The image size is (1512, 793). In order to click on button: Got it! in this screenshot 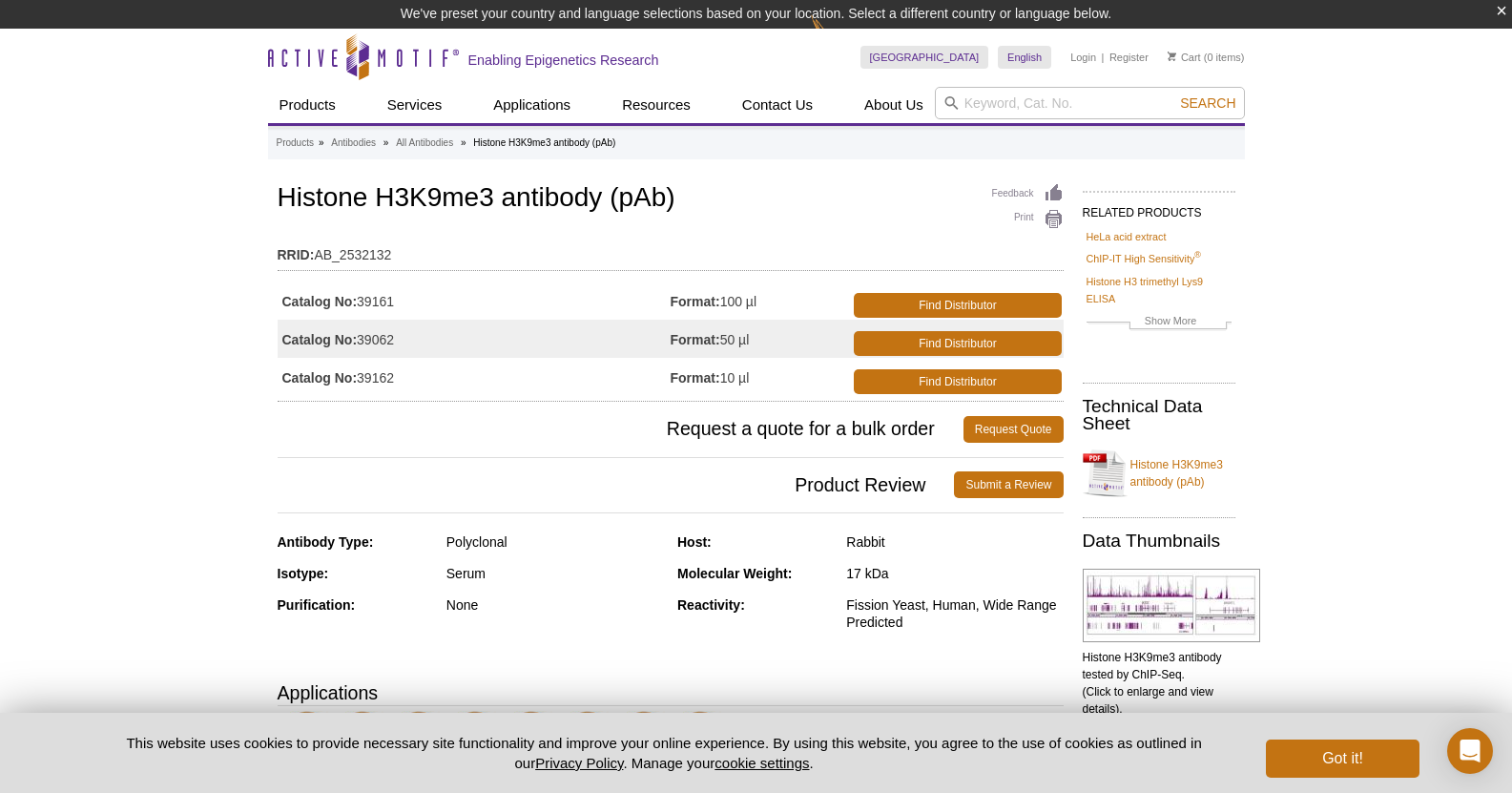, I will do `click(1342, 758)`.